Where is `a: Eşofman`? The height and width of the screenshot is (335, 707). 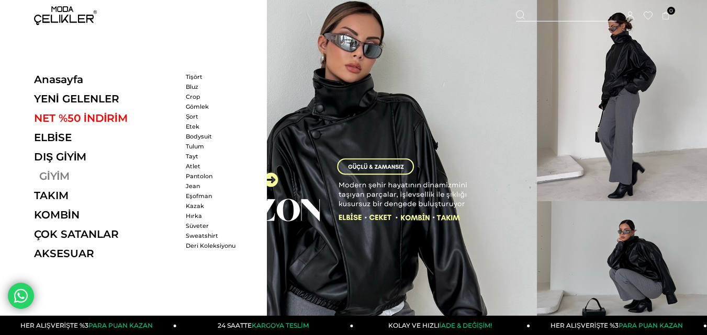
a: Eşofman is located at coordinates (216, 196).